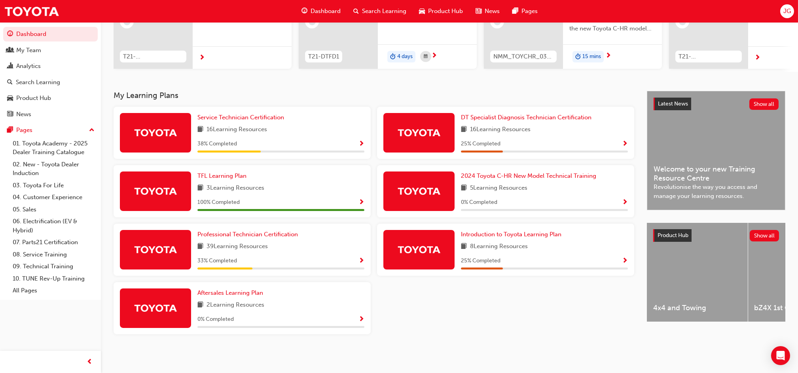  Describe the element at coordinates (673, 104) in the screenshot. I see `span: Latest News` at that location.